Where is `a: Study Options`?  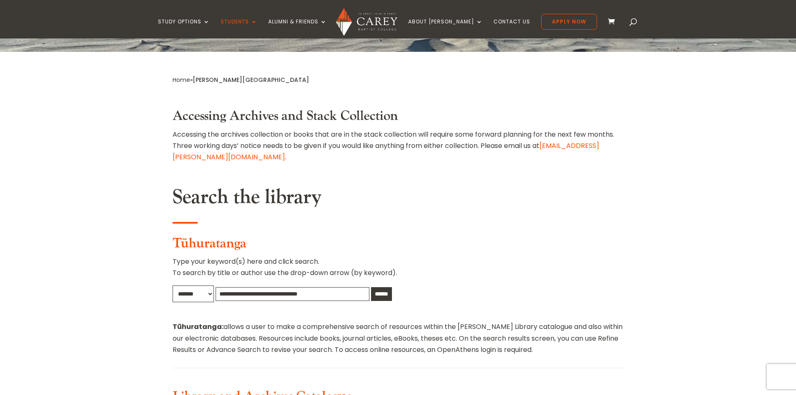
a: Study Options is located at coordinates (184, 28).